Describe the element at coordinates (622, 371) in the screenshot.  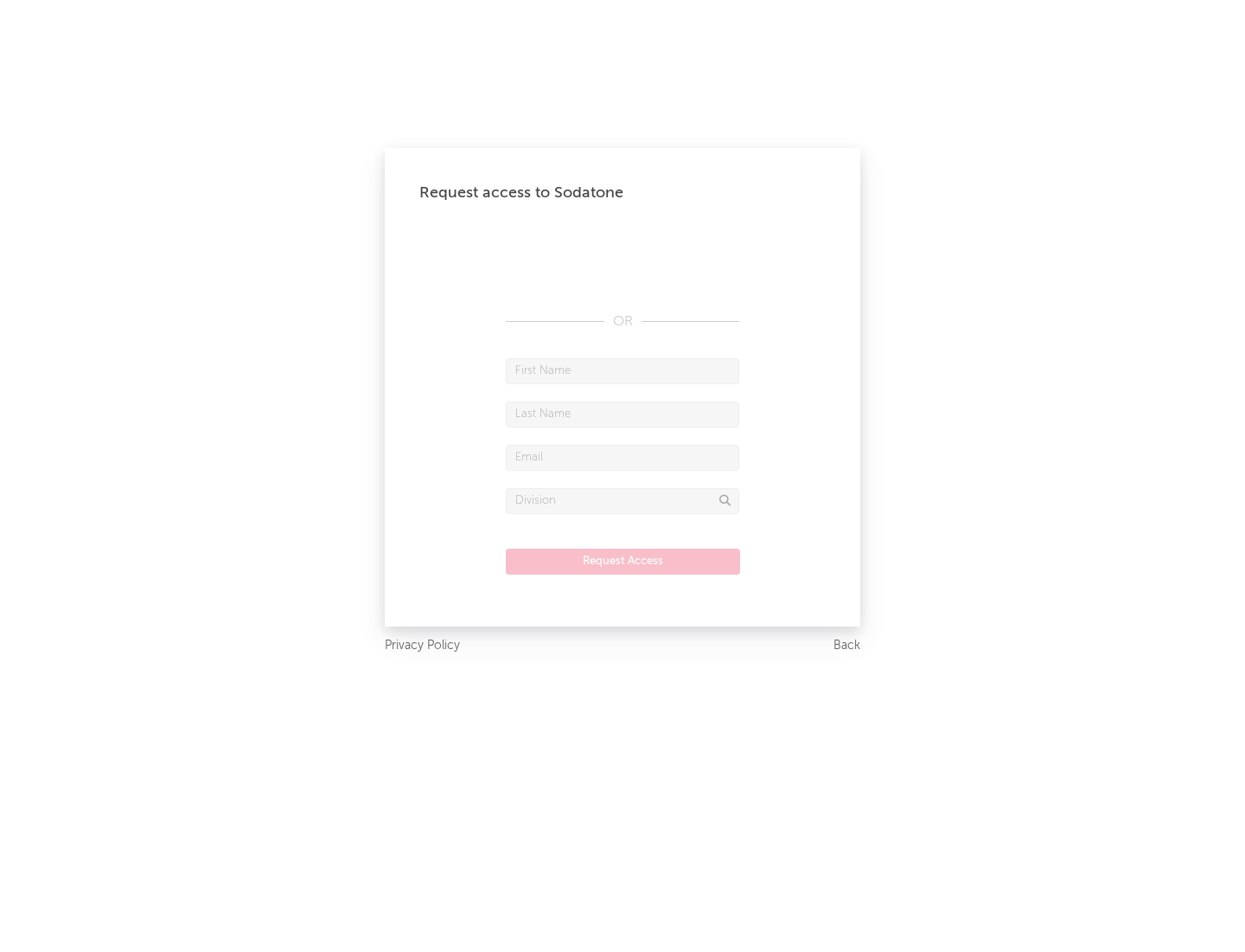
I see `input: First Name` at that location.